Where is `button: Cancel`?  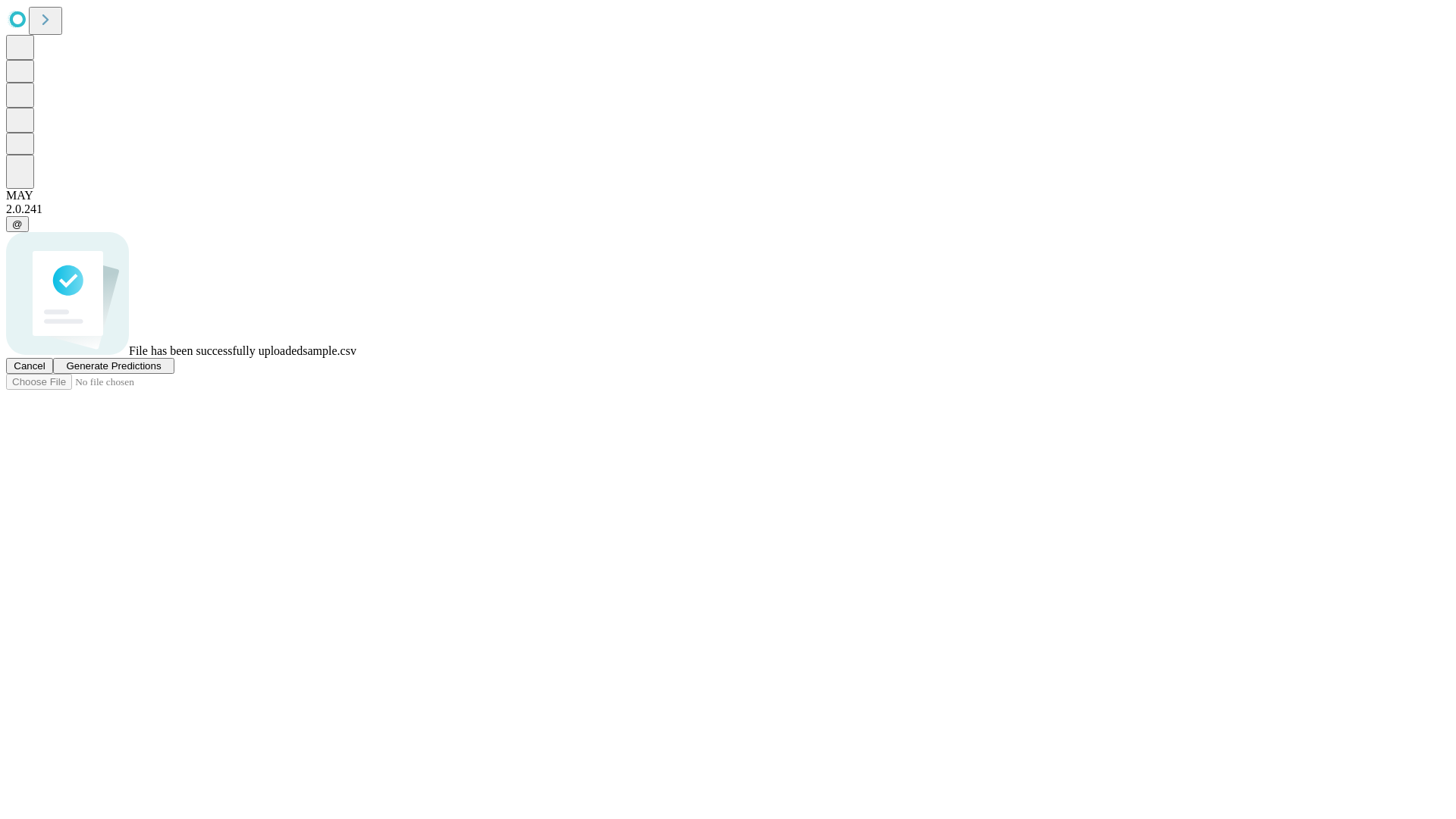
button: Cancel is located at coordinates (30, 366).